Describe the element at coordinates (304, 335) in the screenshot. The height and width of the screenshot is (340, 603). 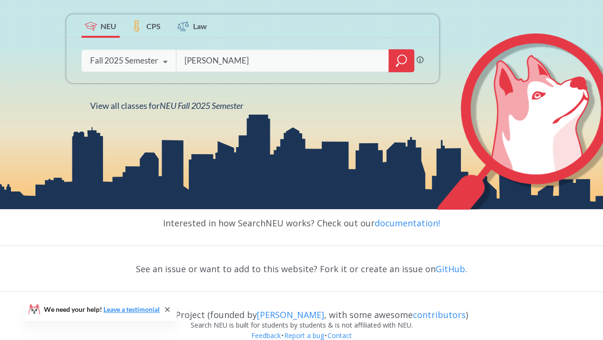
I see `a: Report a bug` at that location.